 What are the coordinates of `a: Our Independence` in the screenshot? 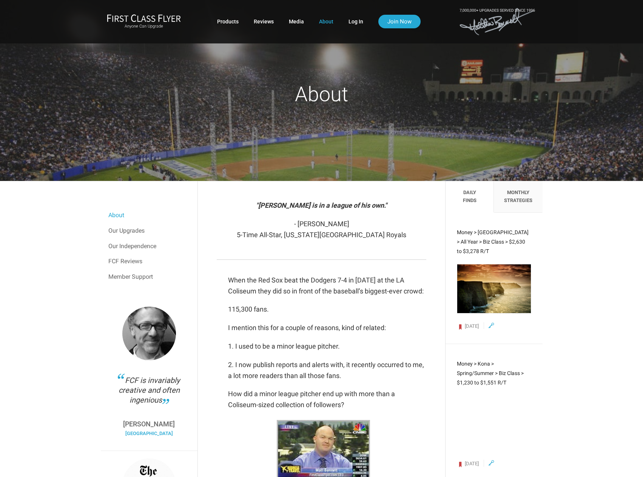 It's located at (149, 246).